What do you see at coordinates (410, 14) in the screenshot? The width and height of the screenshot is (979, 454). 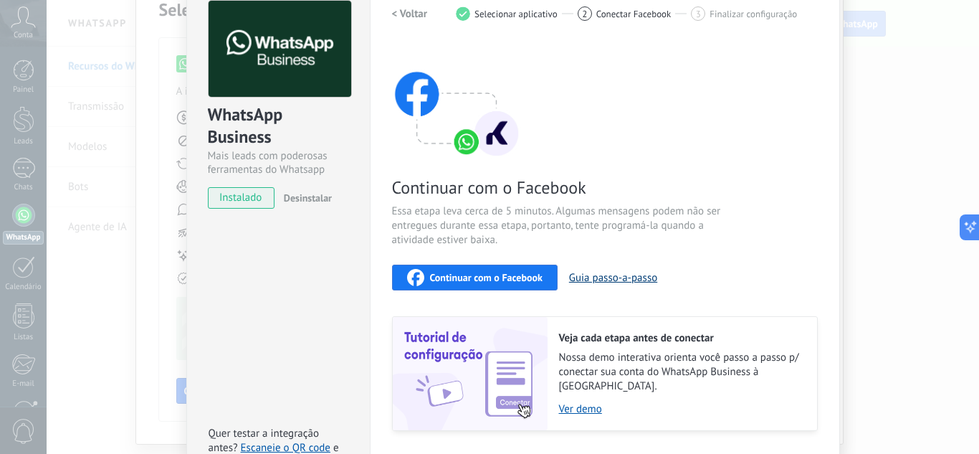 I see `button: < Voltar` at bounding box center [410, 14].